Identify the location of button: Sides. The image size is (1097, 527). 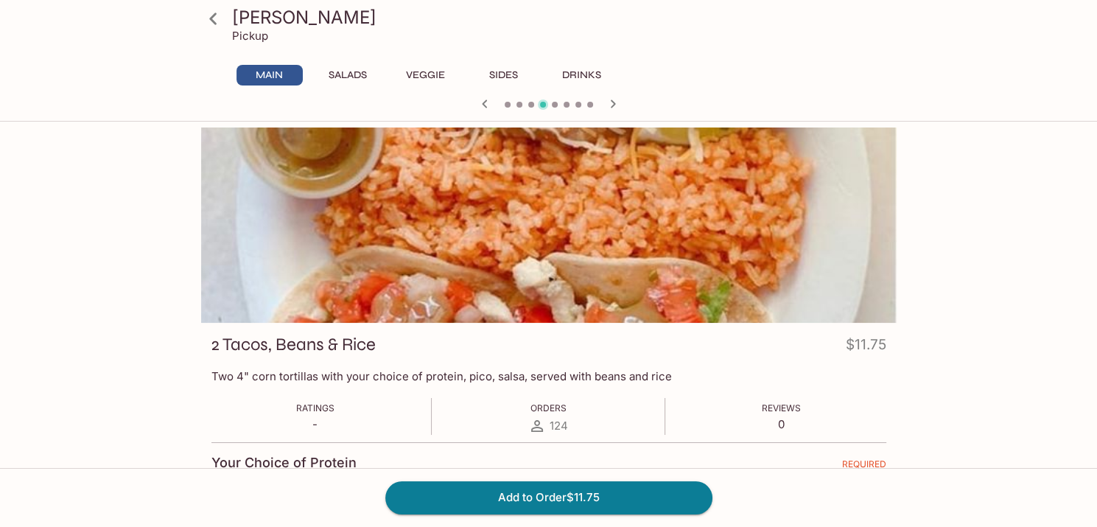
(504, 75).